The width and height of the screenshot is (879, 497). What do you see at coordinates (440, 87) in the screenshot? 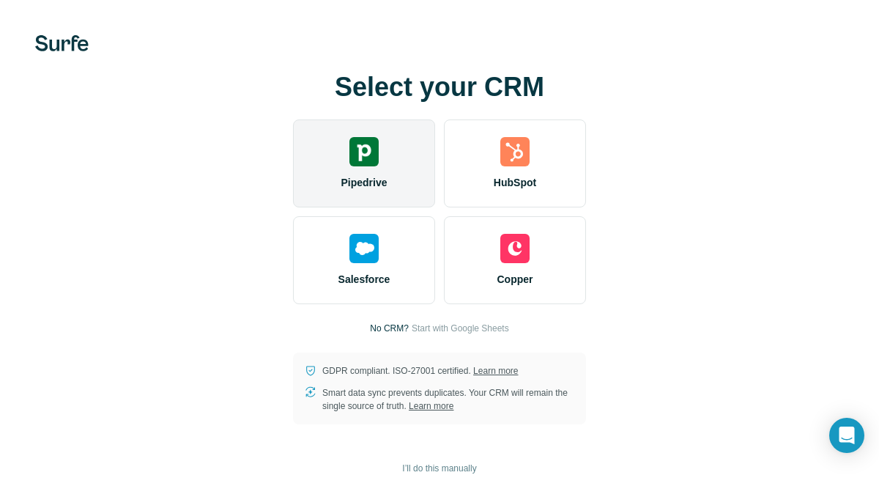
I see `h1: Select your CRM` at bounding box center [440, 87].